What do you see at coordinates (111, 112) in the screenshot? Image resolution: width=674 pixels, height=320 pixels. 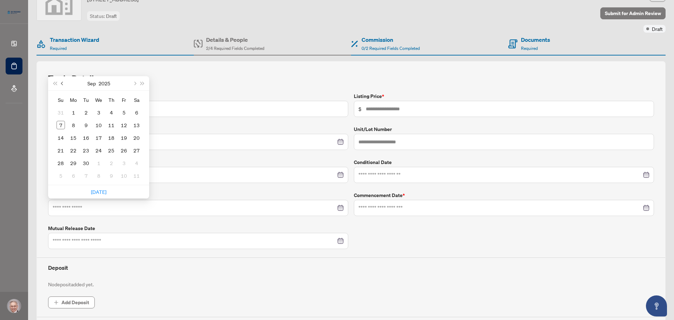 I see `div: 4` at bounding box center [111, 112].